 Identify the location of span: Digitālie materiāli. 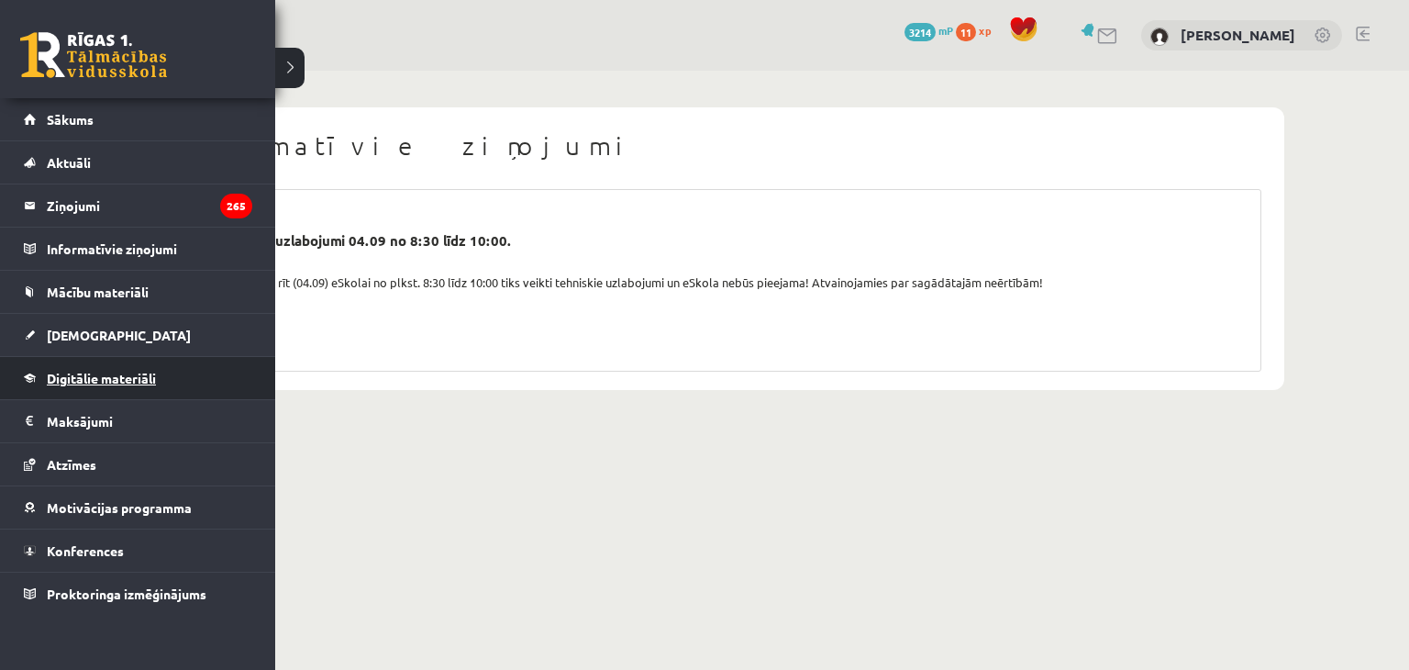
(101, 378).